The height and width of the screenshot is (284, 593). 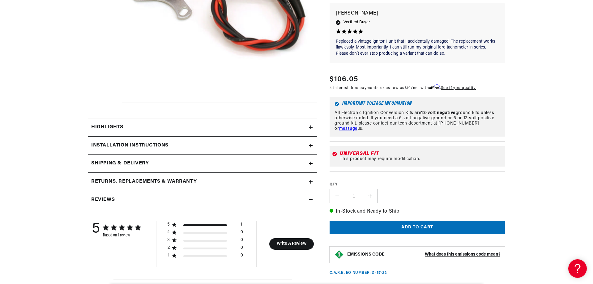 I want to click on summary: Installation instructions, so click(x=203, y=146).